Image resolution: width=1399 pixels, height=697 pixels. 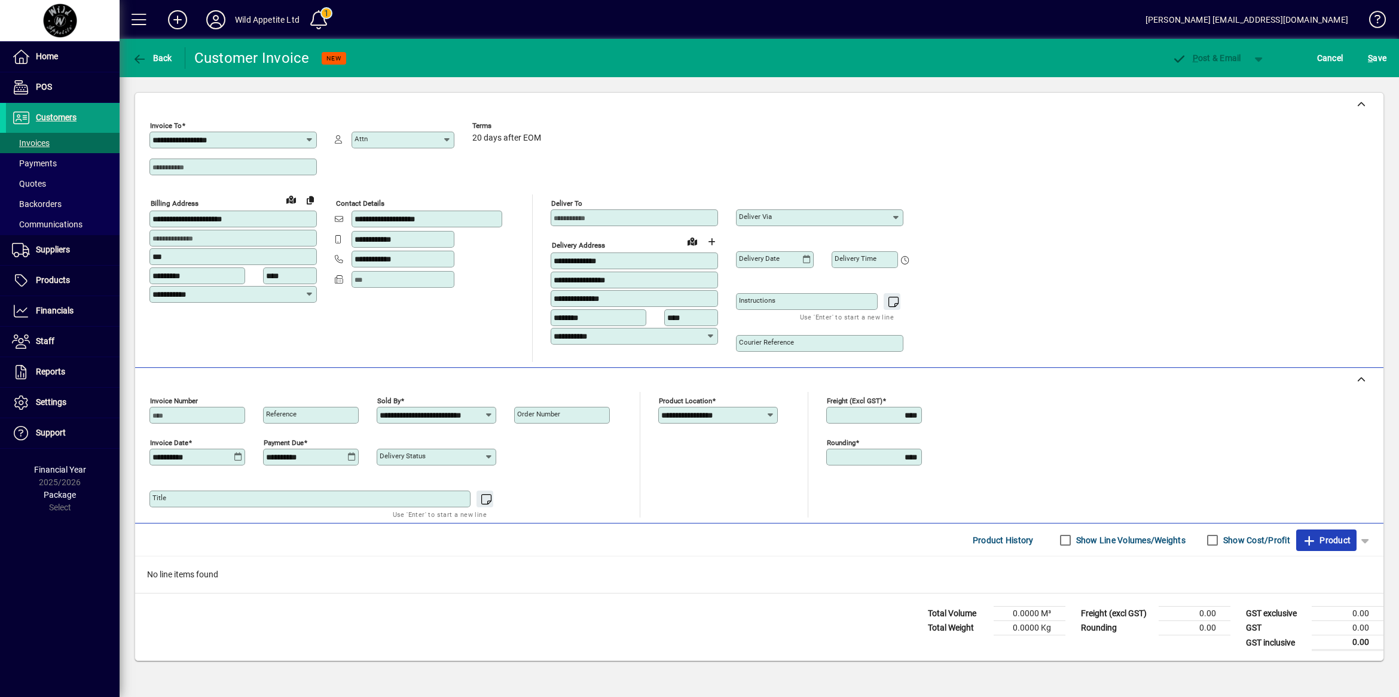 I want to click on span: Payments, so click(x=34, y=163).